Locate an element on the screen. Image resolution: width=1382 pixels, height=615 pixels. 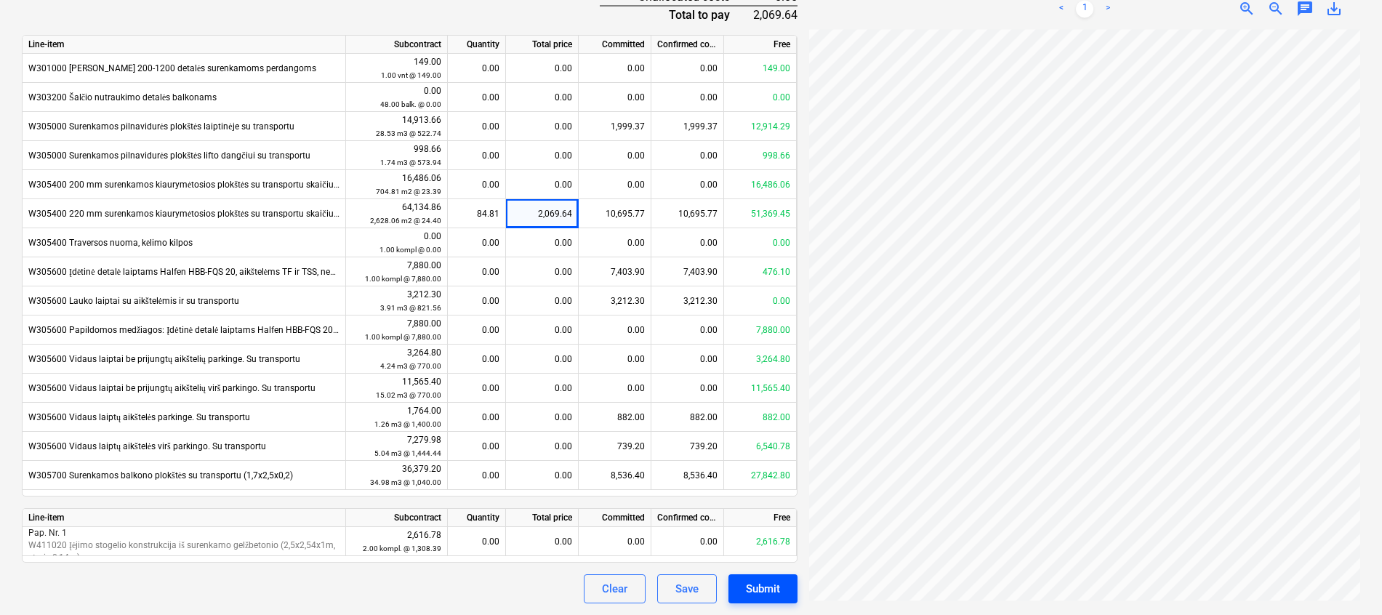
span: W305600 Papildomos medžiagos: Įdėtinė detalė laiptams Halfen HBB-FQS 20, TSS, neopreno tarpinė is located at coordinates (225, 330).